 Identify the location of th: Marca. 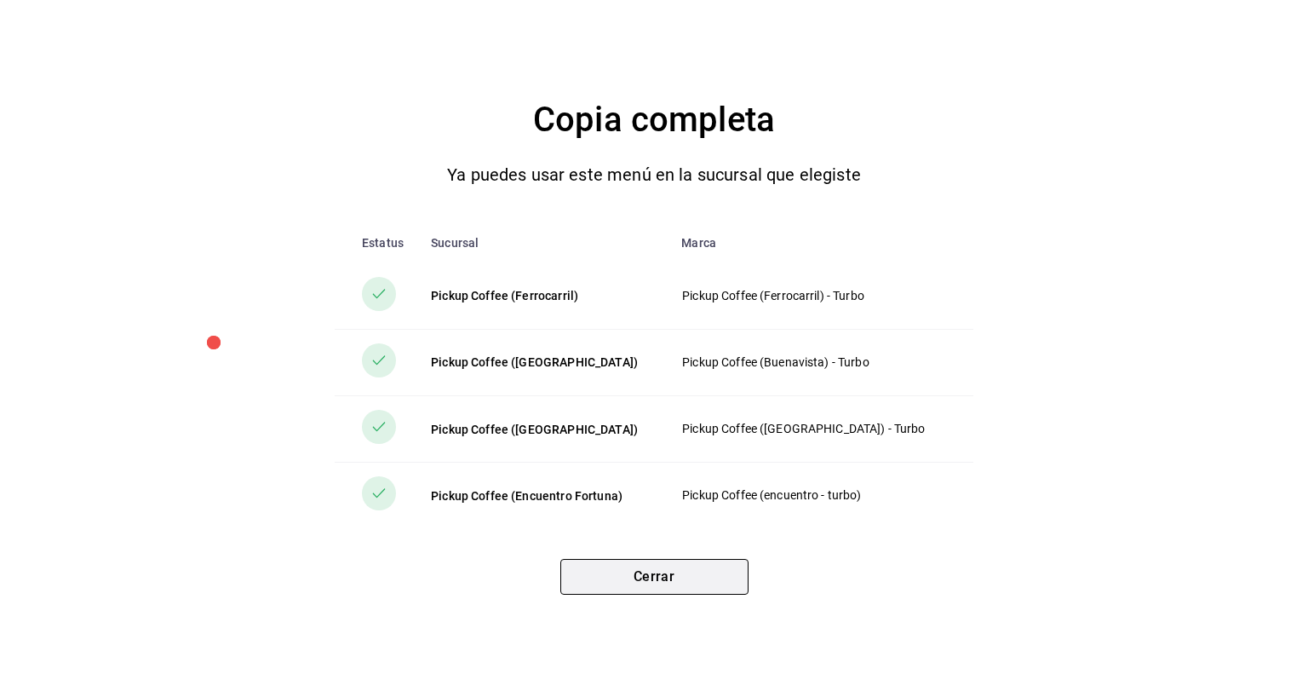
(820, 243).